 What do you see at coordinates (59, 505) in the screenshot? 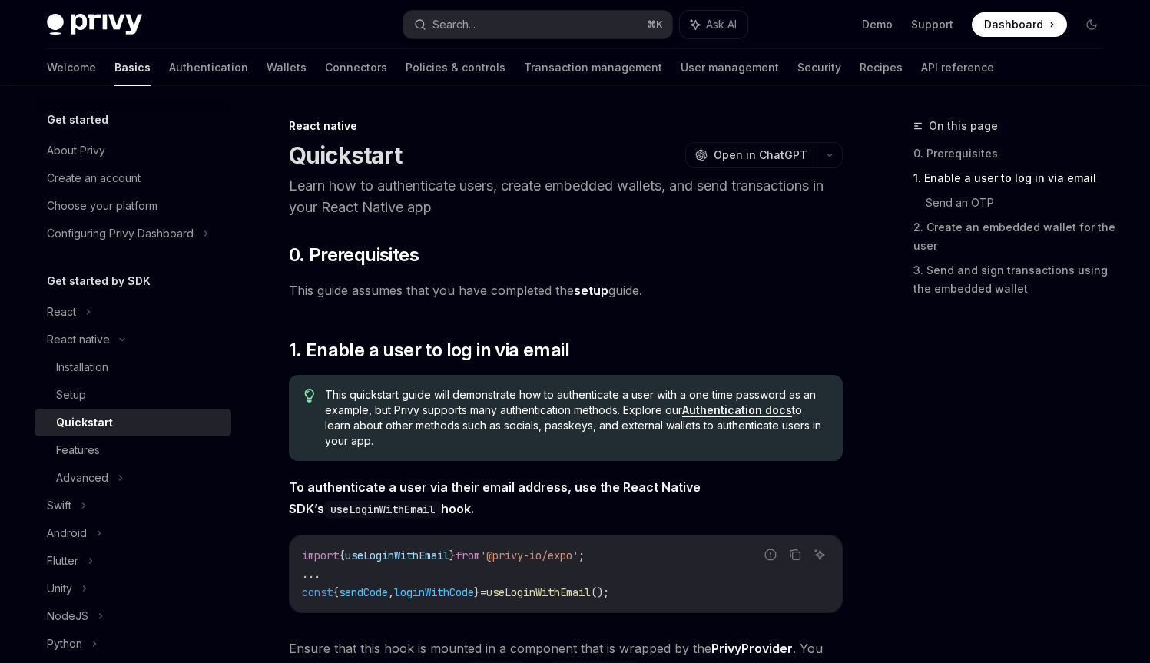
I see `div: Swift` at bounding box center [59, 505].